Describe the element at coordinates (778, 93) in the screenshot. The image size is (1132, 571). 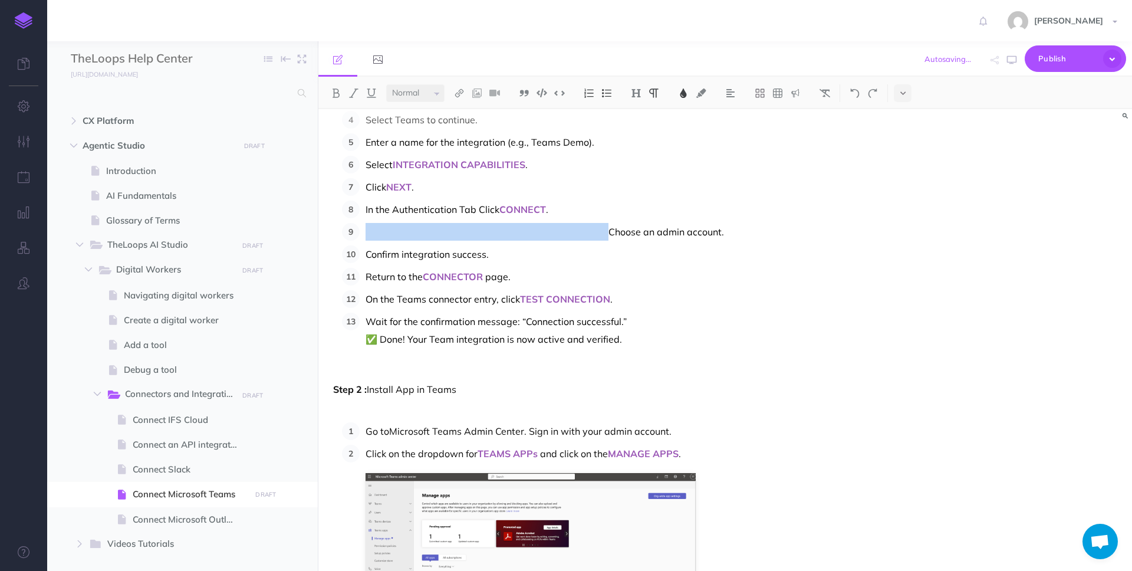
I see `img: Create table button` at that location.